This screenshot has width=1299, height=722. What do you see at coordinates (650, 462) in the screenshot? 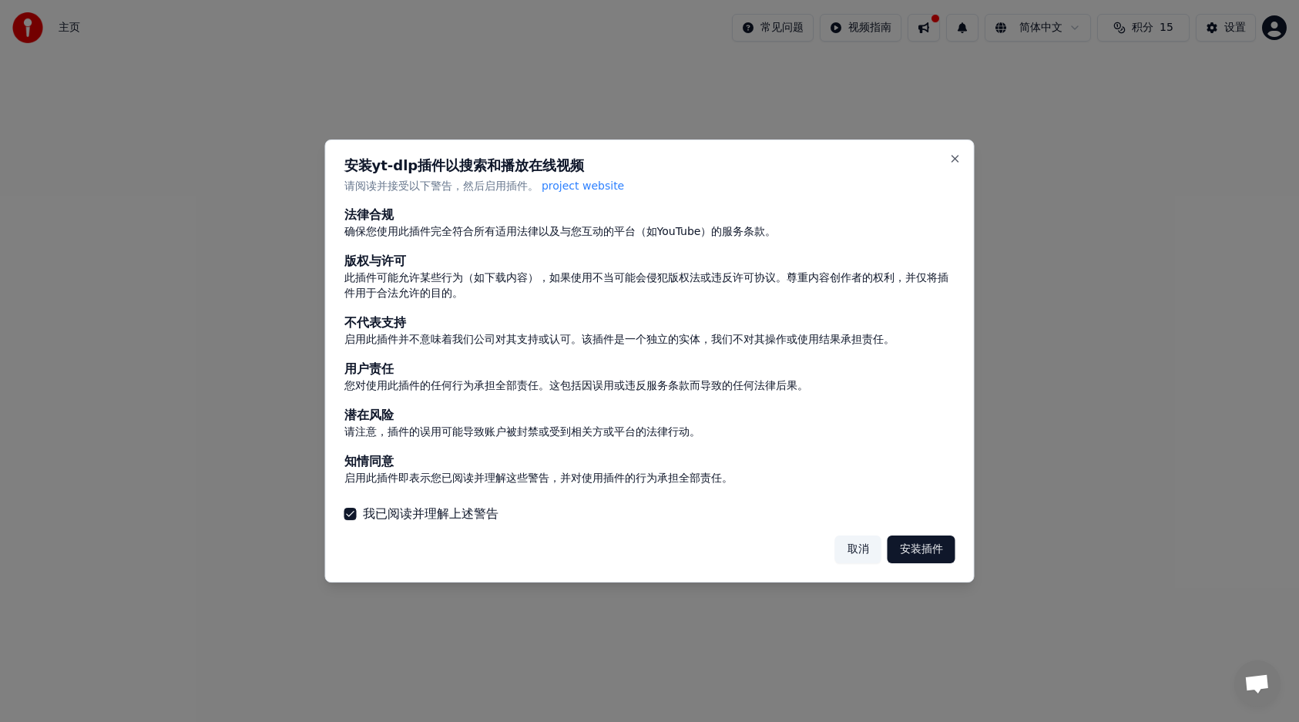
I see `div: 知情同意` at bounding box center [650, 462].